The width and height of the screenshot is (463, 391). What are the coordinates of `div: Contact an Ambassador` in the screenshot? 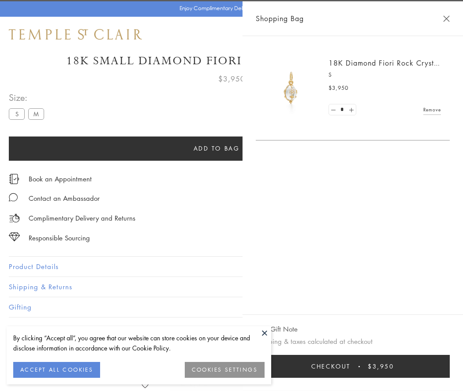 It's located at (64, 198).